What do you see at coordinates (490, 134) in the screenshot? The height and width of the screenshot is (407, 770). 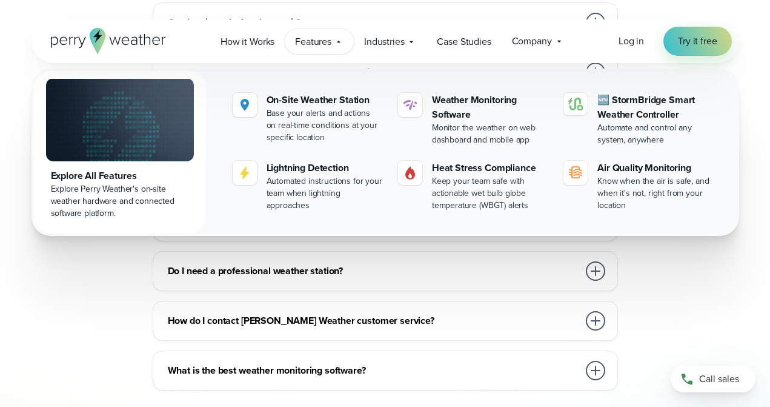 I see `div: Monitor the weather on web dashboard and mobile app` at bounding box center [490, 134].